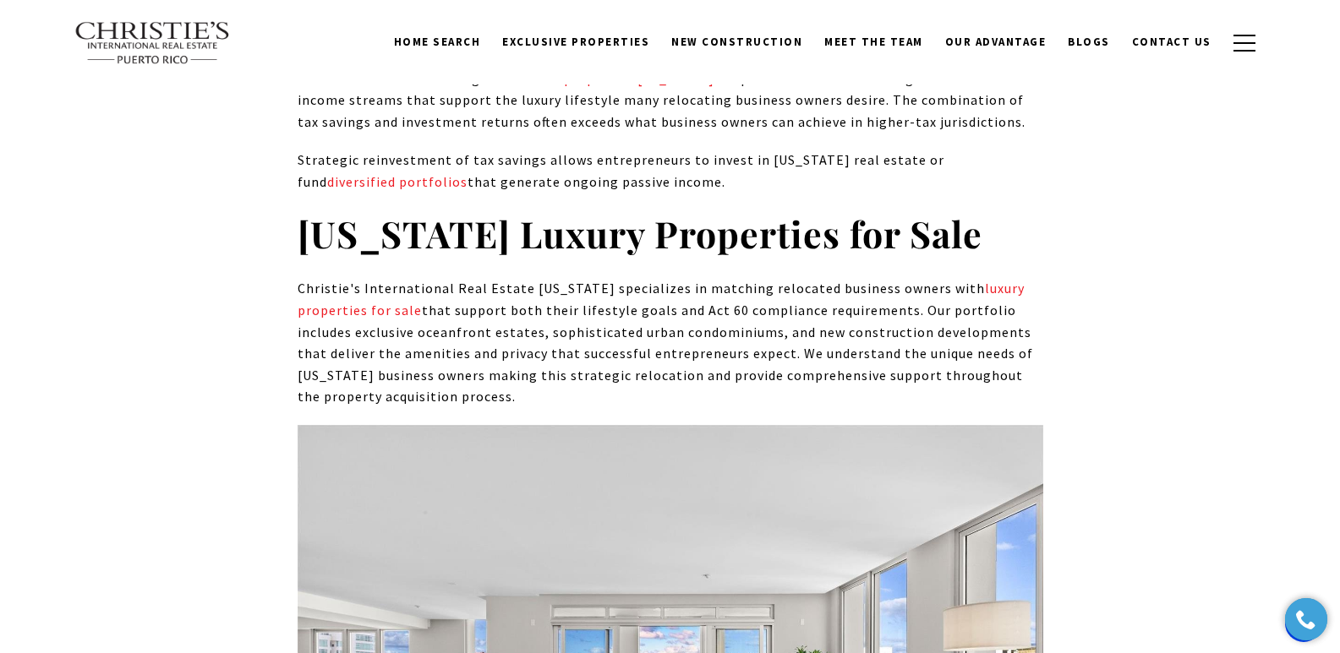  I want to click on a: Exclusive Properties, so click(576, 42).